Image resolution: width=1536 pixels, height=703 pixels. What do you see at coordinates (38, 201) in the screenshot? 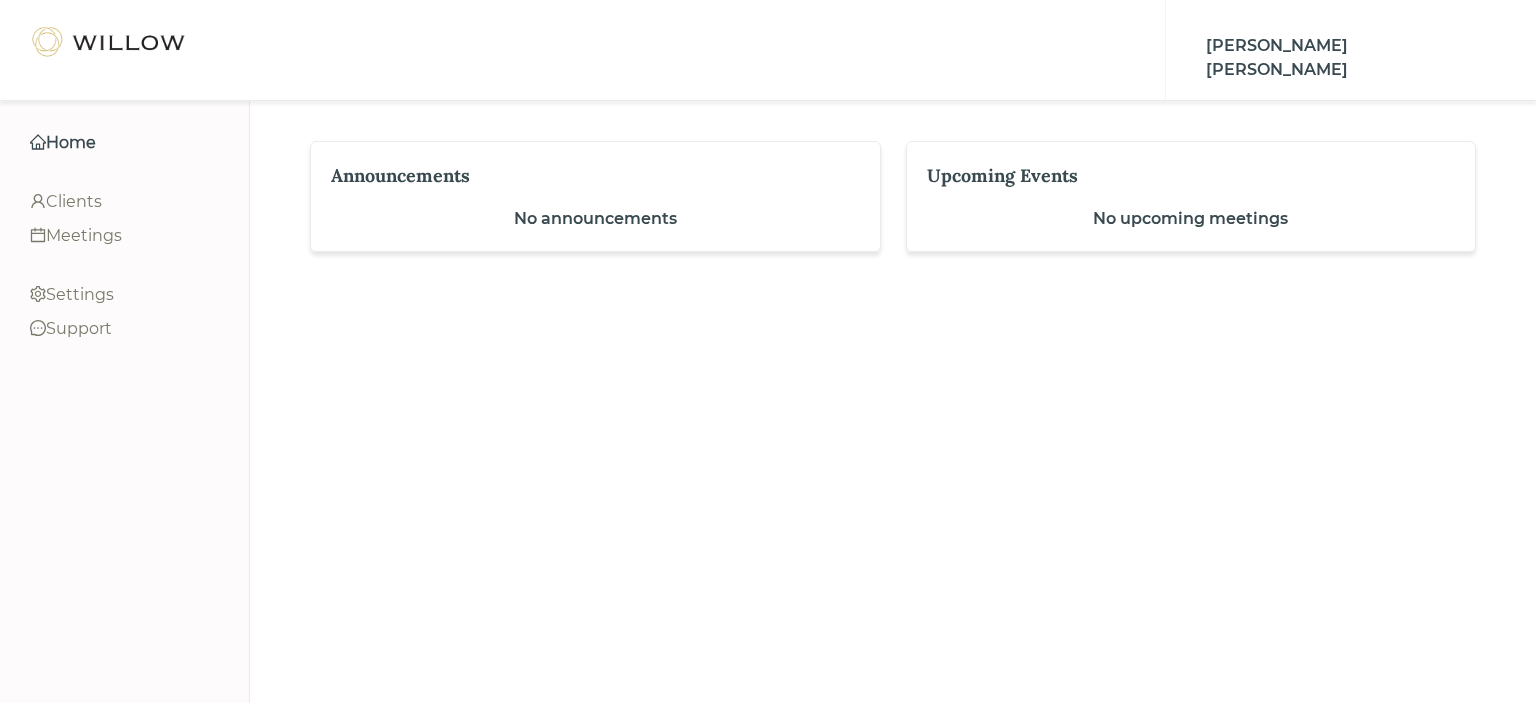
I see `span: user` at bounding box center [38, 201].